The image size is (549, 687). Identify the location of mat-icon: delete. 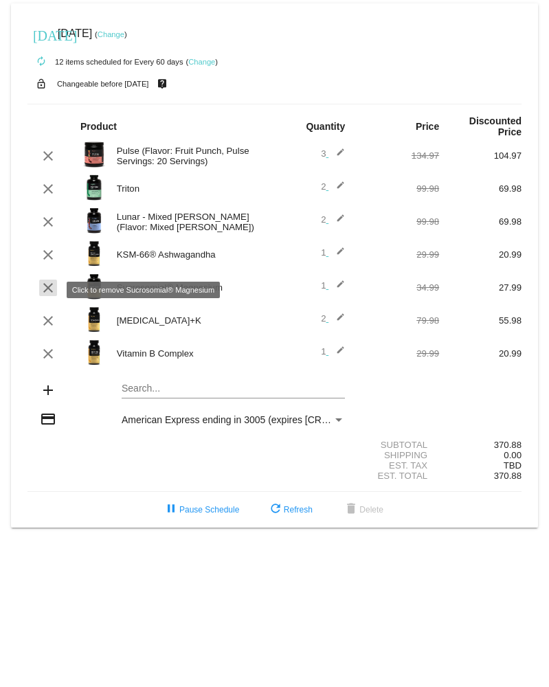
(351, 510).